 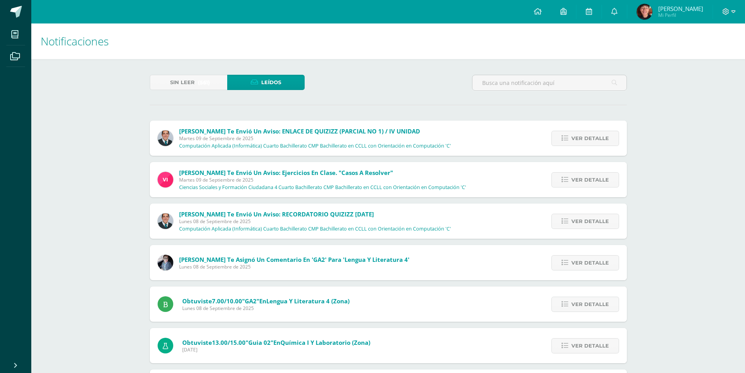 I want to click on span: Química I y Laboratorio (Zona), so click(x=325, y=342).